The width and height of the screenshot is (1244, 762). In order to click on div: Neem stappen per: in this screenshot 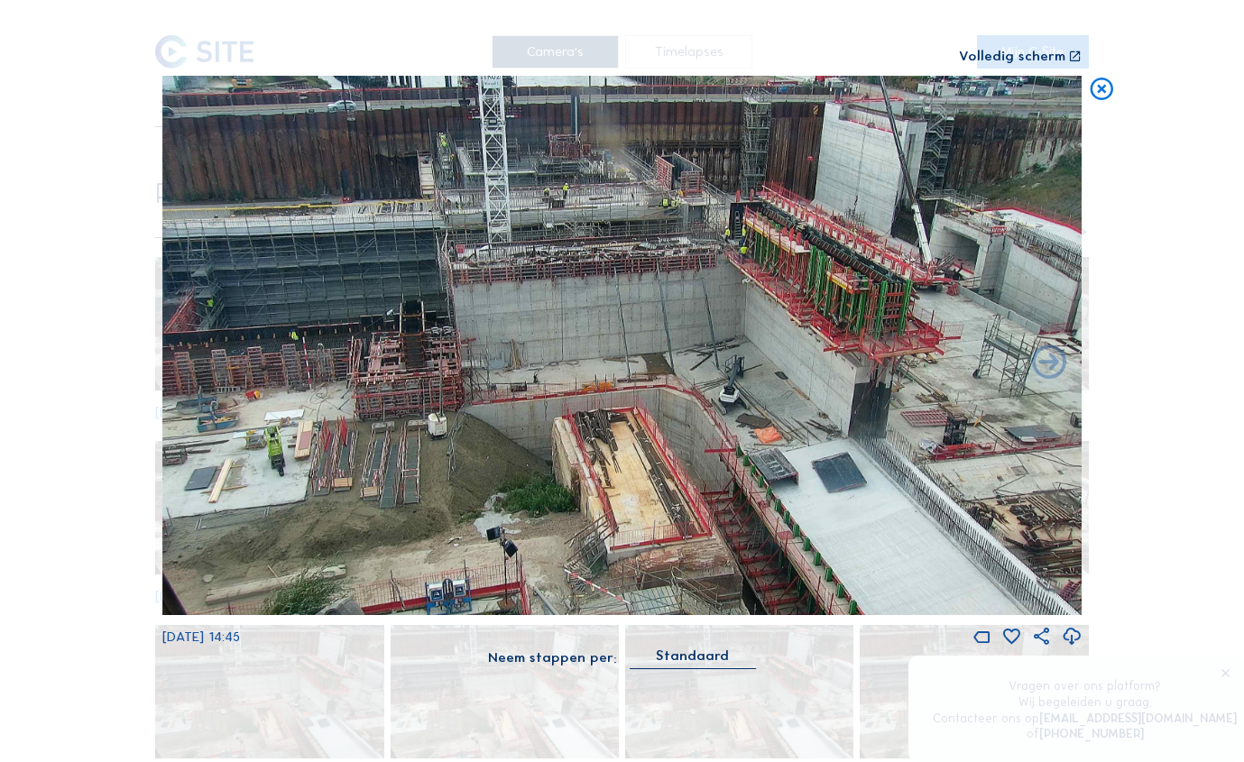, I will do `click(552, 658)`.